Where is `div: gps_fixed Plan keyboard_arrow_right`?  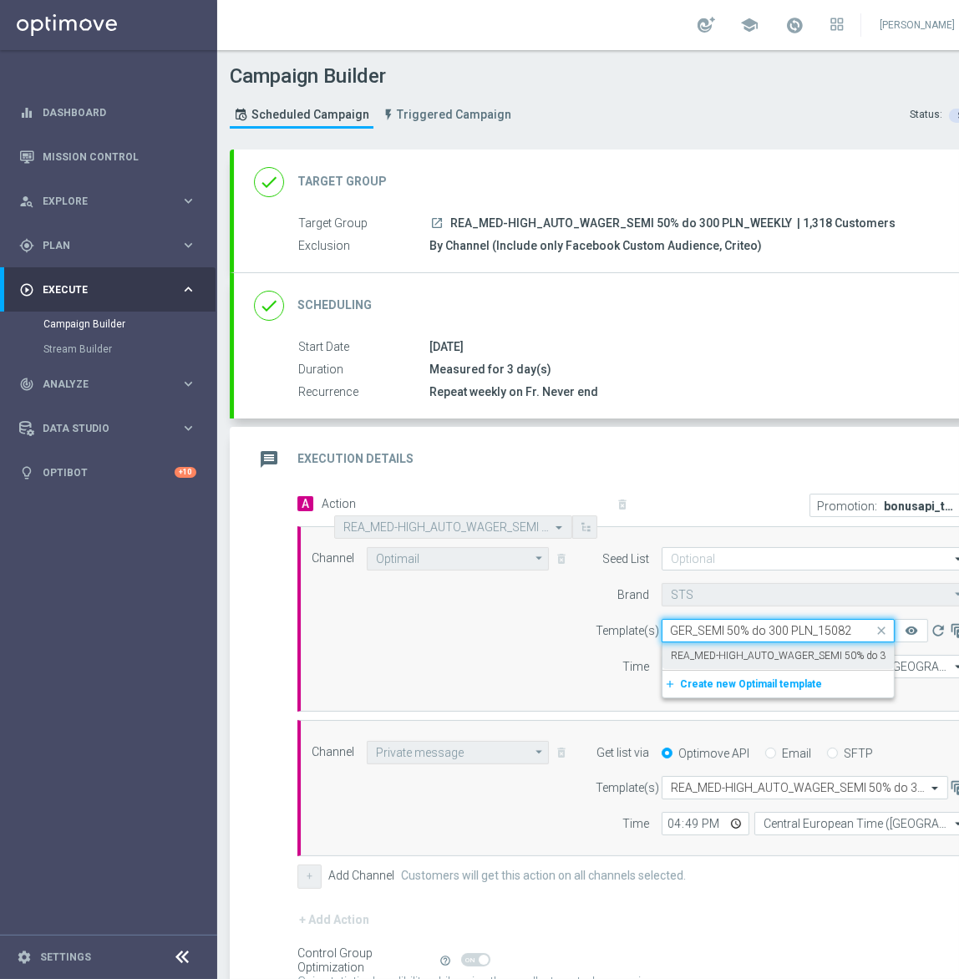 div: gps_fixed Plan keyboard_arrow_right is located at coordinates (108, 245).